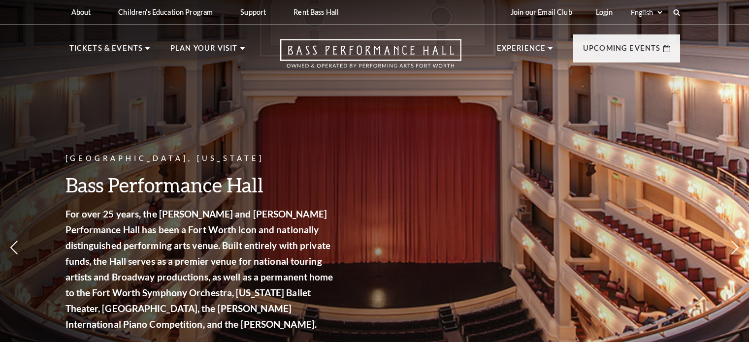  I want to click on h3: Bass Performance Hall, so click(201, 185).